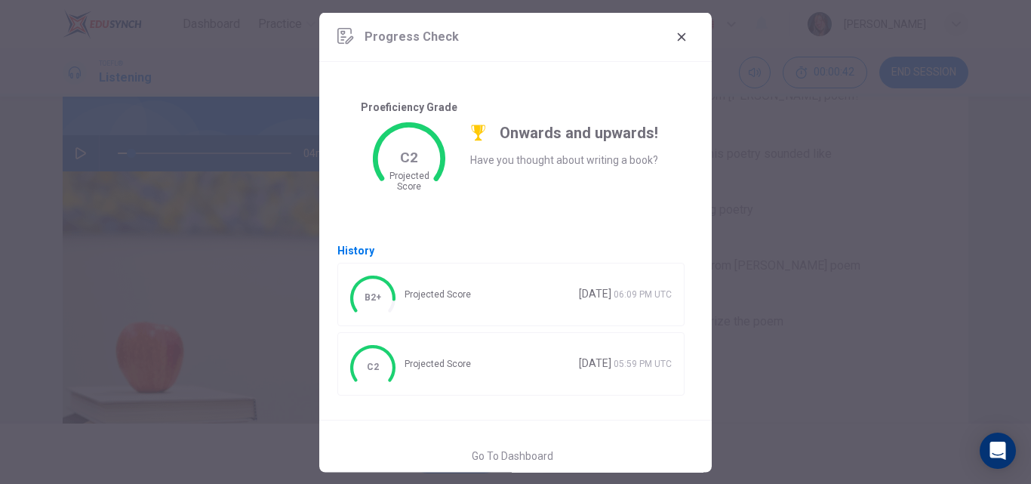 Image resolution: width=1031 pixels, height=484 pixels. I want to click on span: 05:59 PM UTC, so click(642, 364).